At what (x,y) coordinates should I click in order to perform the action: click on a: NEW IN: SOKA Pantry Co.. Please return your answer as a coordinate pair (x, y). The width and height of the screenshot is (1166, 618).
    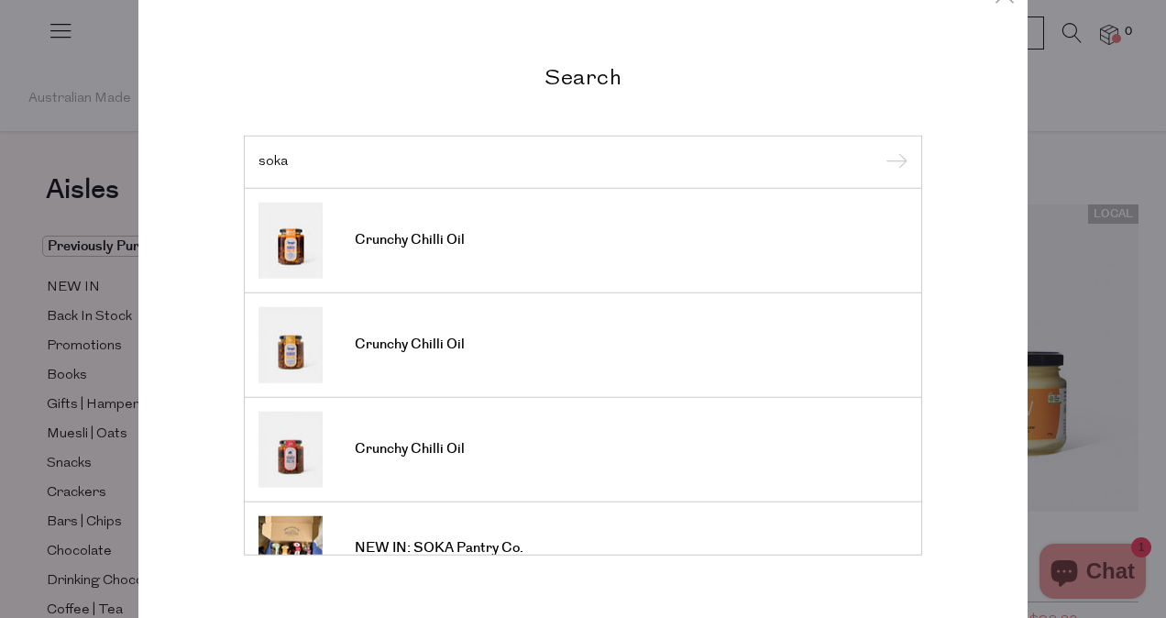
    Looking at the image, I should click on (583, 547).